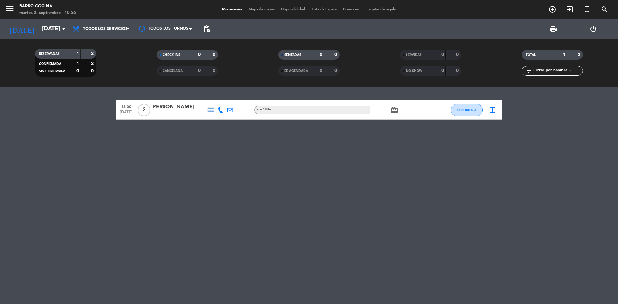 The image size is (618, 304). What do you see at coordinates (352, 9) in the screenshot?
I see `span: Pre-acceso` at bounding box center [352, 9].